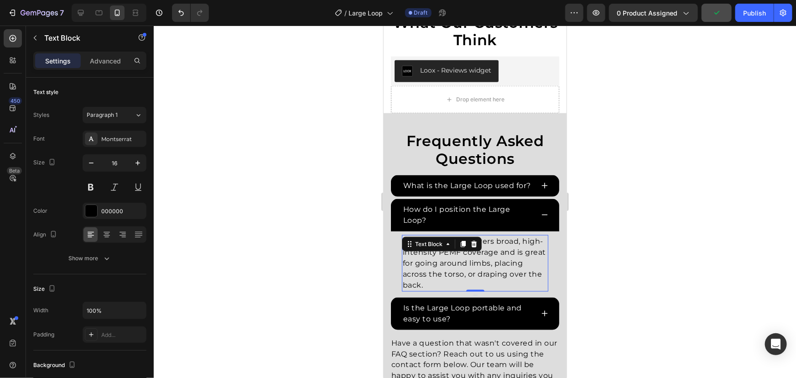 The width and height of the screenshot is (796, 378). What do you see at coordinates (421, 13) in the screenshot?
I see `span: Draft` at bounding box center [421, 13].